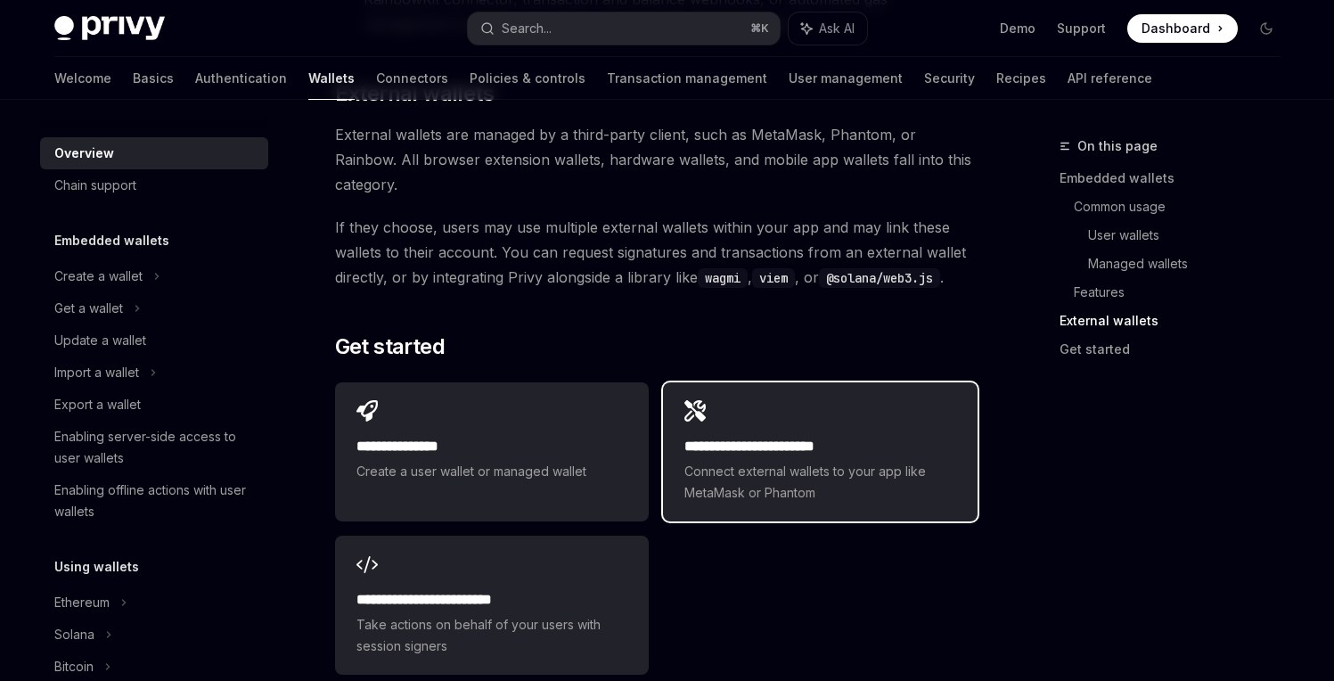 The image size is (1334, 681). Describe the element at coordinates (1184, 207) in the screenshot. I see `a: Common usage` at that location.